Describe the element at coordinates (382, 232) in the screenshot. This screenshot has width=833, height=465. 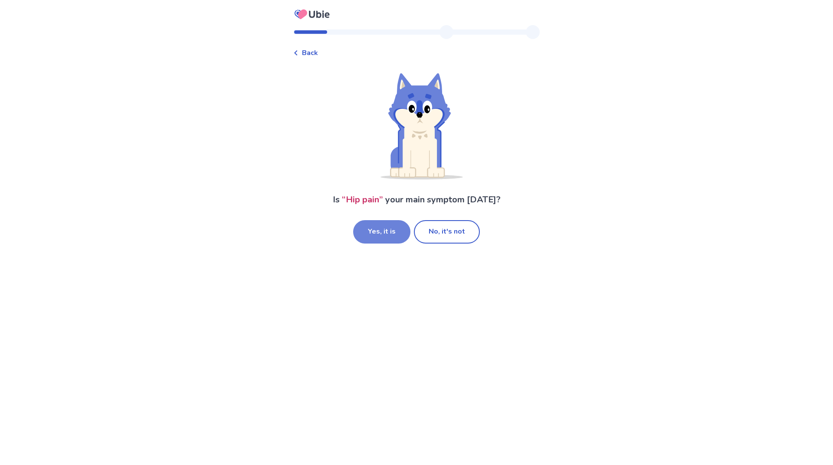
I see `button: Yes, it is` at that location.